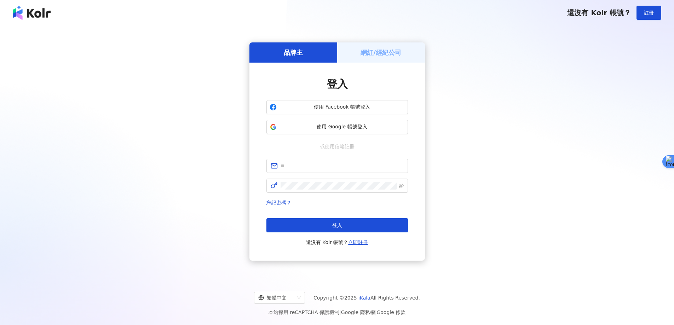 The image size is (674, 325). Describe the element at coordinates (337, 107) in the screenshot. I see `button: 使用 Facebook 帳號登入` at that location.